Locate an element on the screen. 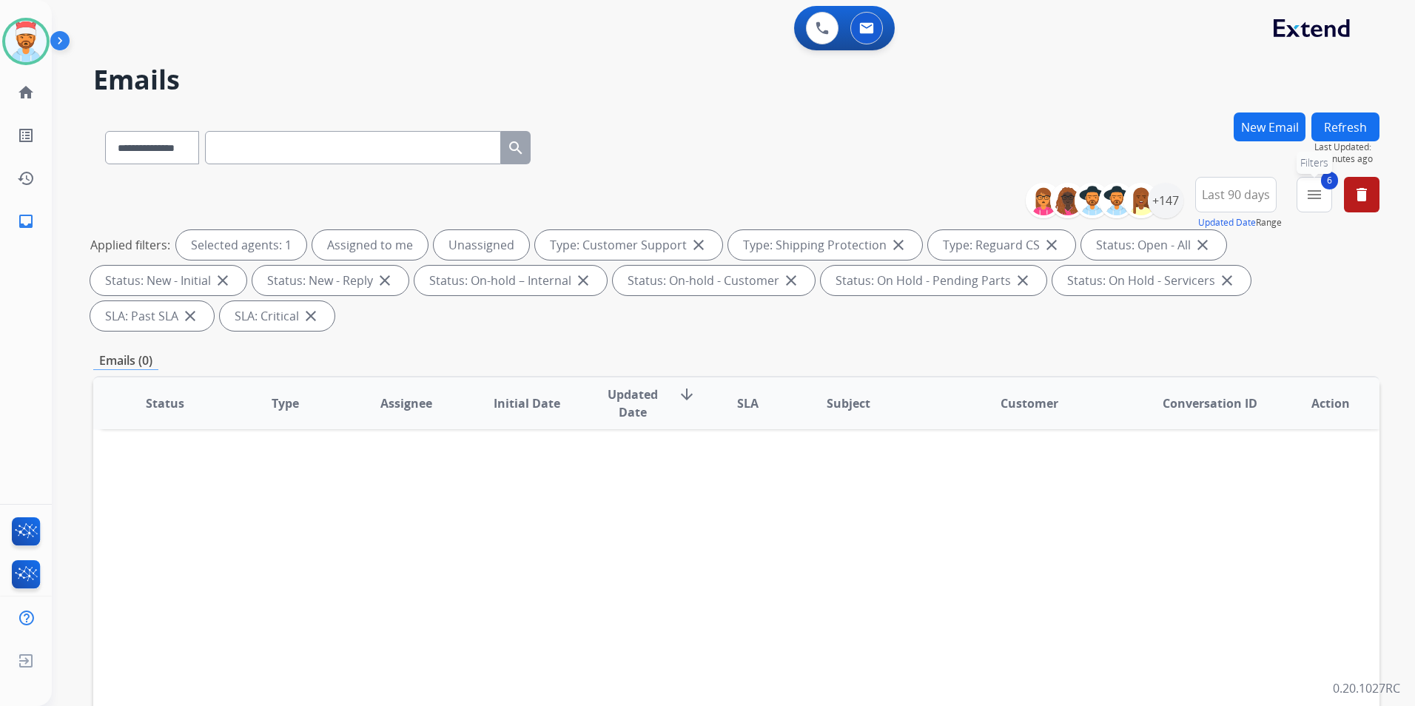 Image resolution: width=1415 pixels, height=706 pixels. div: SLA: Past SLA is located at coordinates (152, 316).